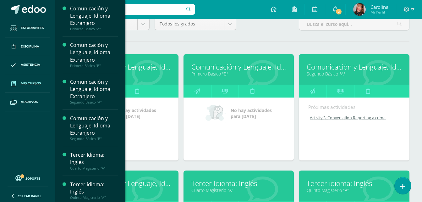 The image size is (422, 202). Describe the element at coordinates (360, 9) in the screenshot. I see `img: 17867b346fd2fc05e59add6266d41238.png` at that location.